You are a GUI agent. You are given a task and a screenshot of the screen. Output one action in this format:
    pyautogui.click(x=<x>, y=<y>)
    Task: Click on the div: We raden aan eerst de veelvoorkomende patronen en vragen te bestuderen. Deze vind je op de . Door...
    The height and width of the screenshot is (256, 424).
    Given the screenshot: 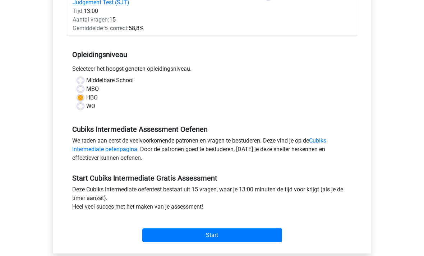 What is the action you would take?
    pyautogui.click(x=212, y=151)
    